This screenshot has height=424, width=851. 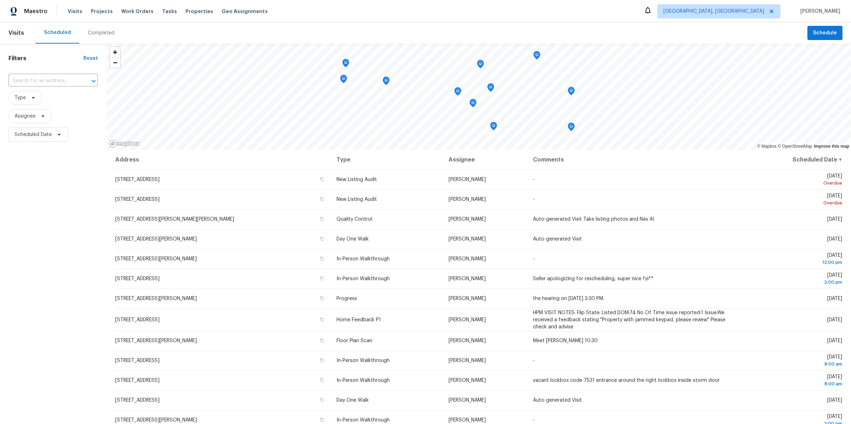 What do you see at coordinates (169, 11) in the screenshot?
I see `span: Tasks` at bounding box center [169, 11].